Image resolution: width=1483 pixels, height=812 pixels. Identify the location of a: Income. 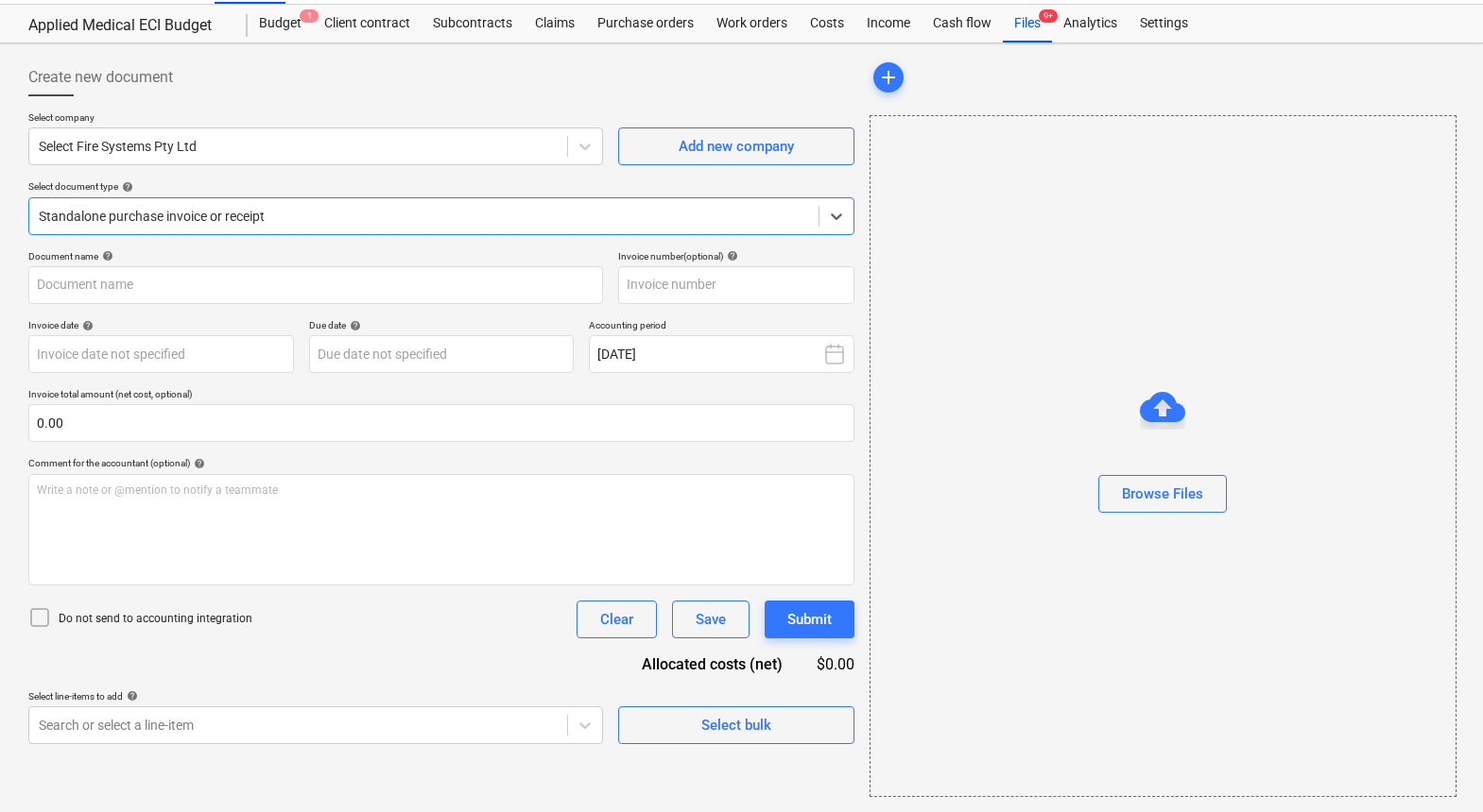
(888, 23).